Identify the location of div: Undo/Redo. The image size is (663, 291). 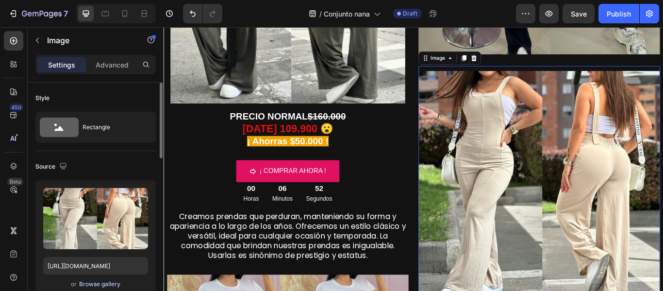
(202, 14).